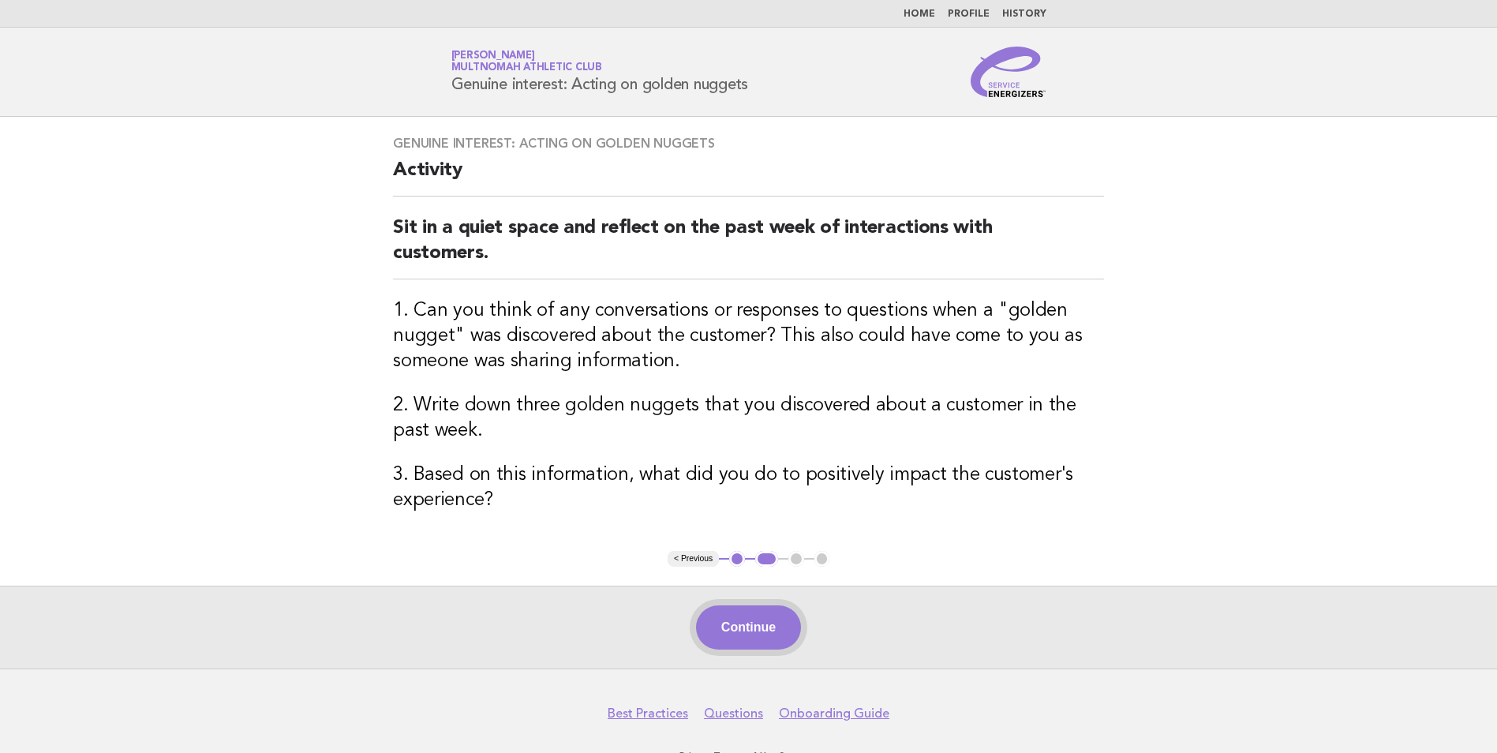 This screenshot has width=1497, height=753. Describe the element at coordinates (1009, 72) in the screenshot. I see `img: Service Energizers` at that location.